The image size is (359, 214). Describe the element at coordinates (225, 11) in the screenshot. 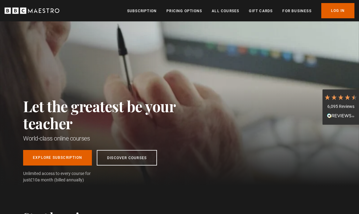

I see `a: All Courses` at that location.